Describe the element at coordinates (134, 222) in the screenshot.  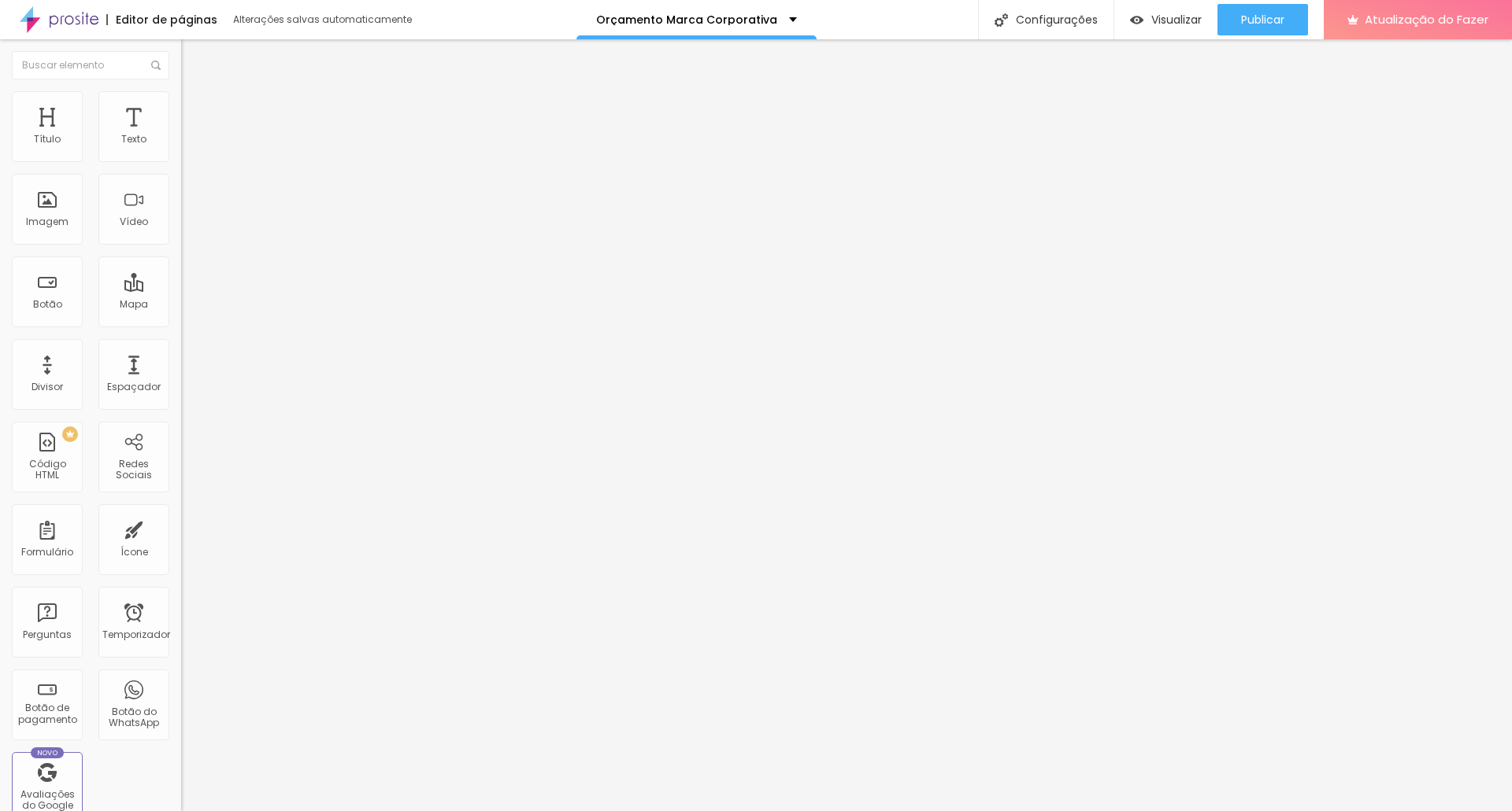
I see `font: Vídeo` at that location.